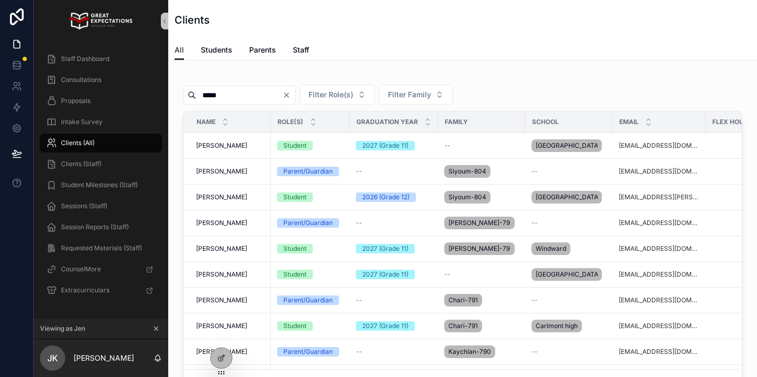 The height and width of the screenshot is (377, 757). I want to click on a: Clients (Staff), so click(101, 164).